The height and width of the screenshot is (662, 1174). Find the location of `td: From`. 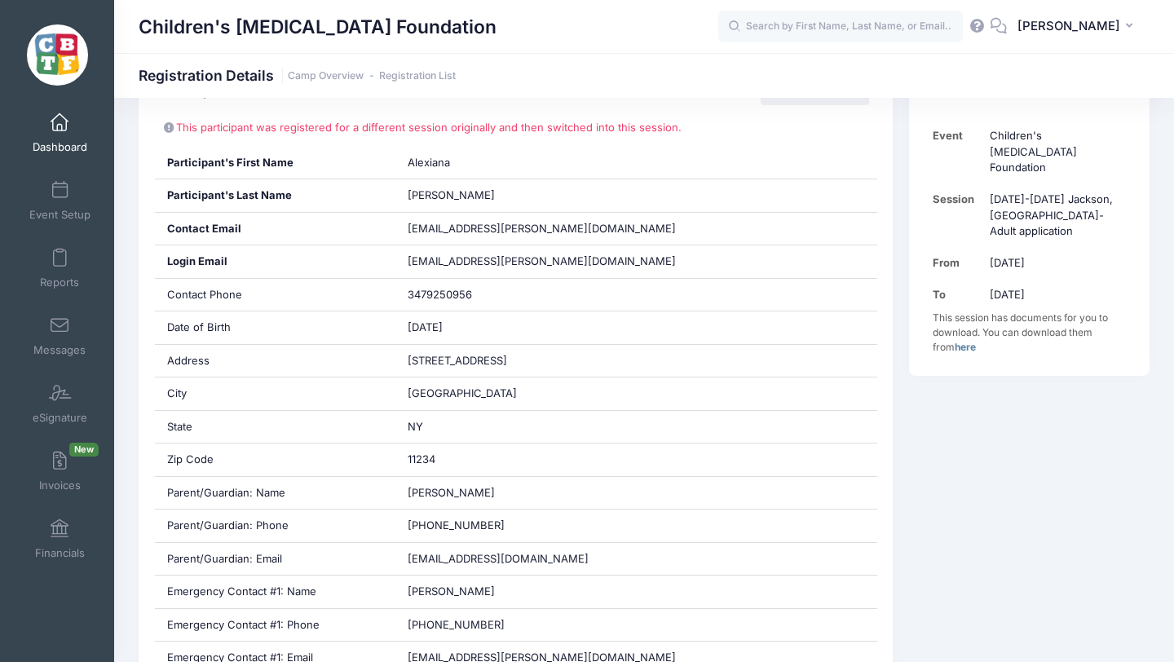

td: From is located at coordinates (957, 262).